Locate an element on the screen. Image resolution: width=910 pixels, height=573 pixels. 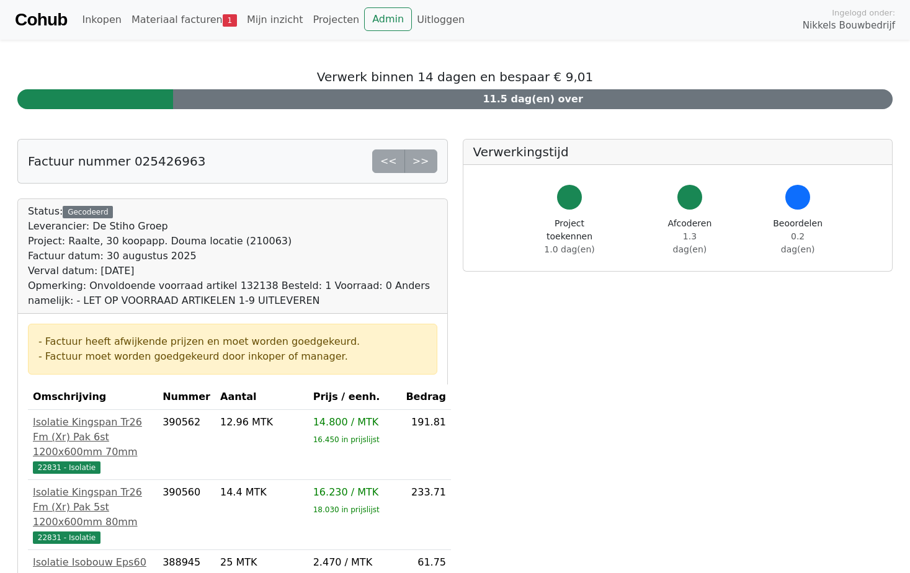
div: 14.800 / MTK is located at coordinates (355, 422).